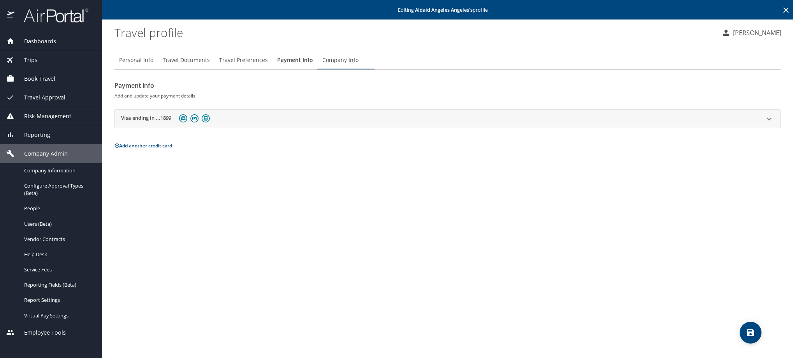  I want to click on img: icon-airportal.png, so click(11, 15).